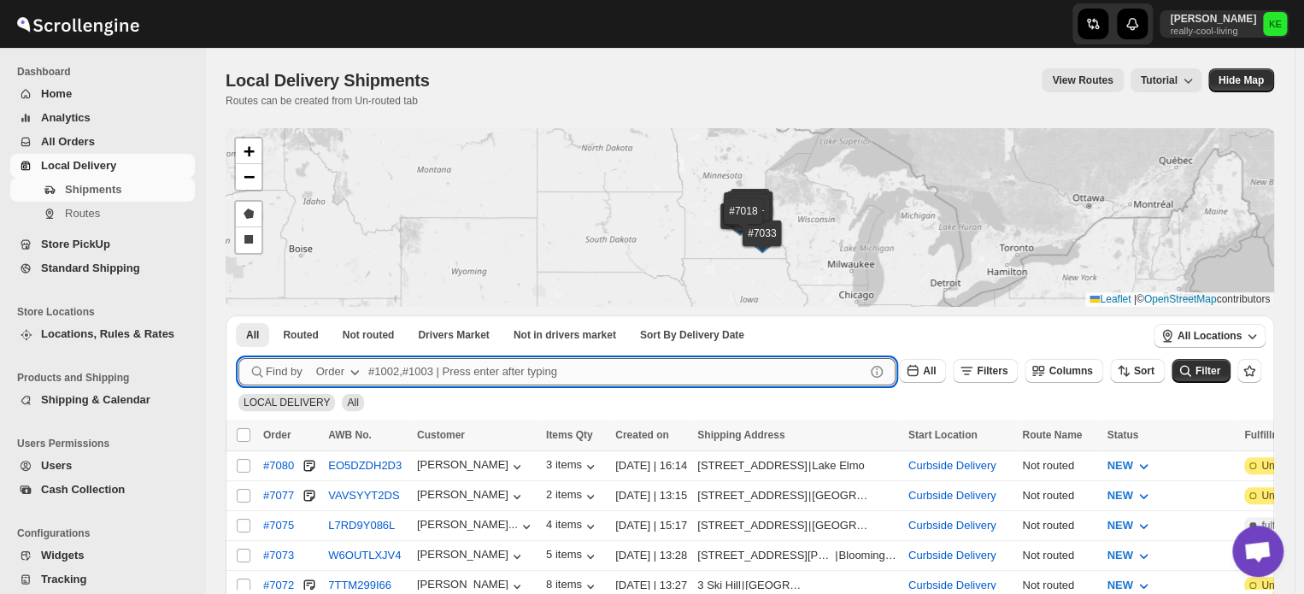 The image size is (1304, 594). Describe the element at coordinates (107, 312) in the screenshot. I see `span: Store Locations` at that location.